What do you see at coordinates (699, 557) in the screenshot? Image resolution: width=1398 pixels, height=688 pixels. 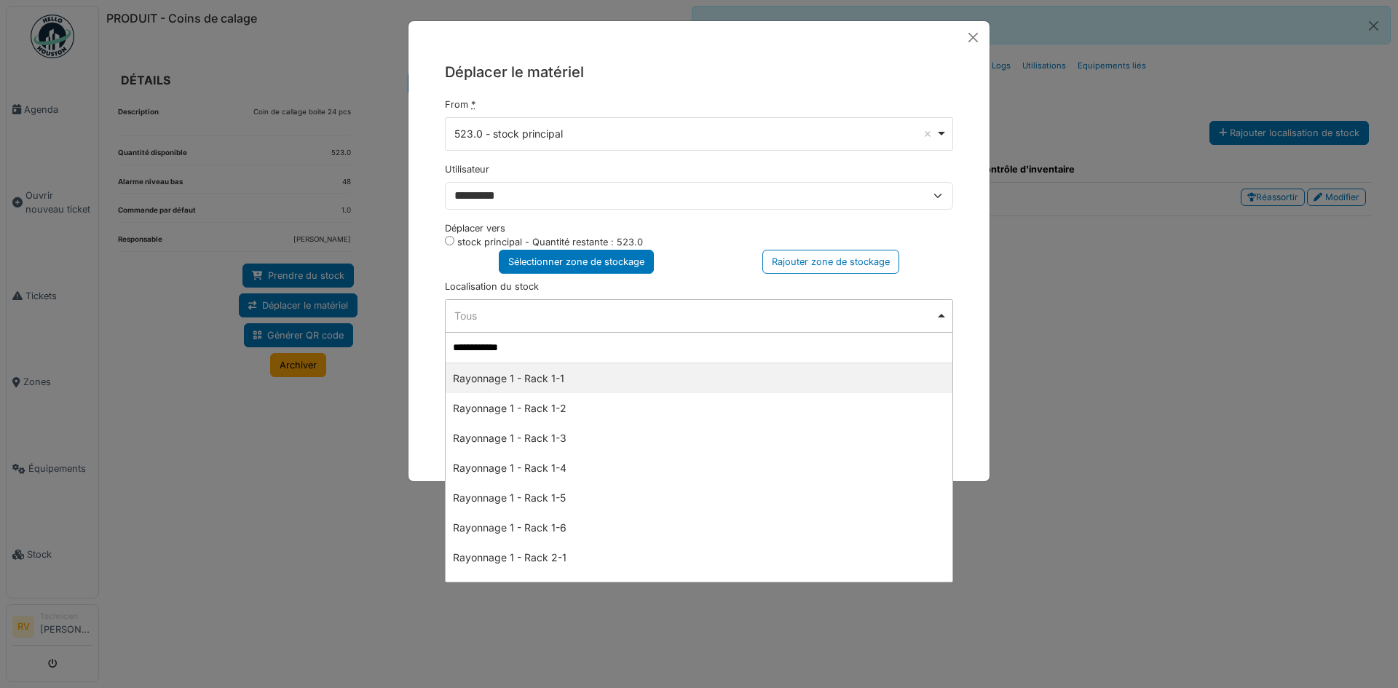 I see `div: Rayonnage 1 - Rack 2-1` at bounding box center [699, 557].